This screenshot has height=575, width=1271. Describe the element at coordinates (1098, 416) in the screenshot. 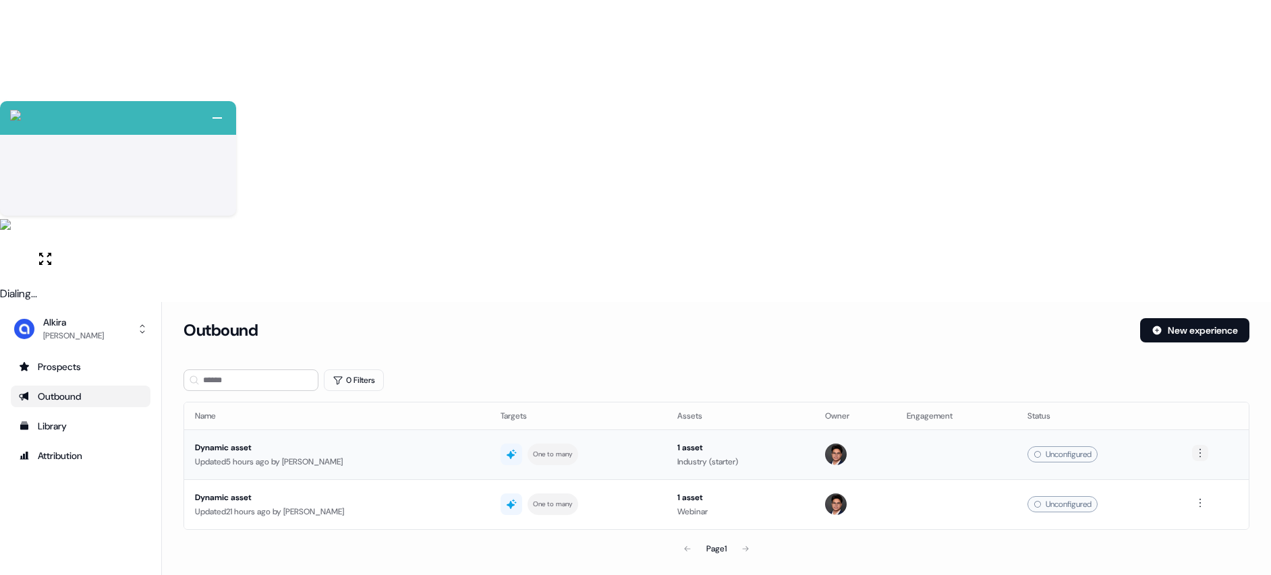

I see `th: Status` at that location.